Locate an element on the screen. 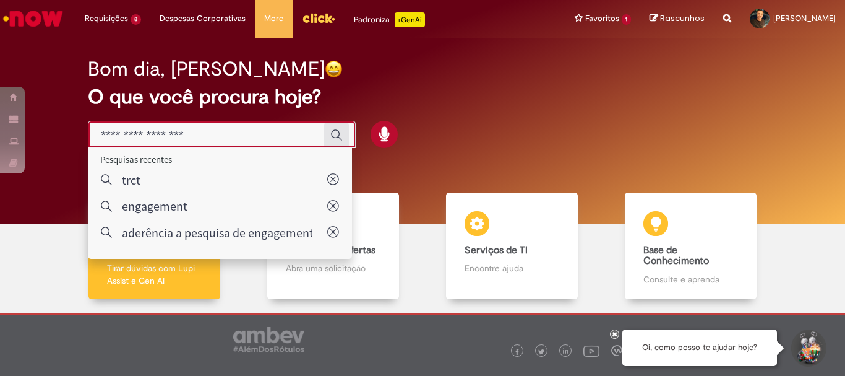  img: logo_footer_youtube.png is located at coordinates (591, 350).